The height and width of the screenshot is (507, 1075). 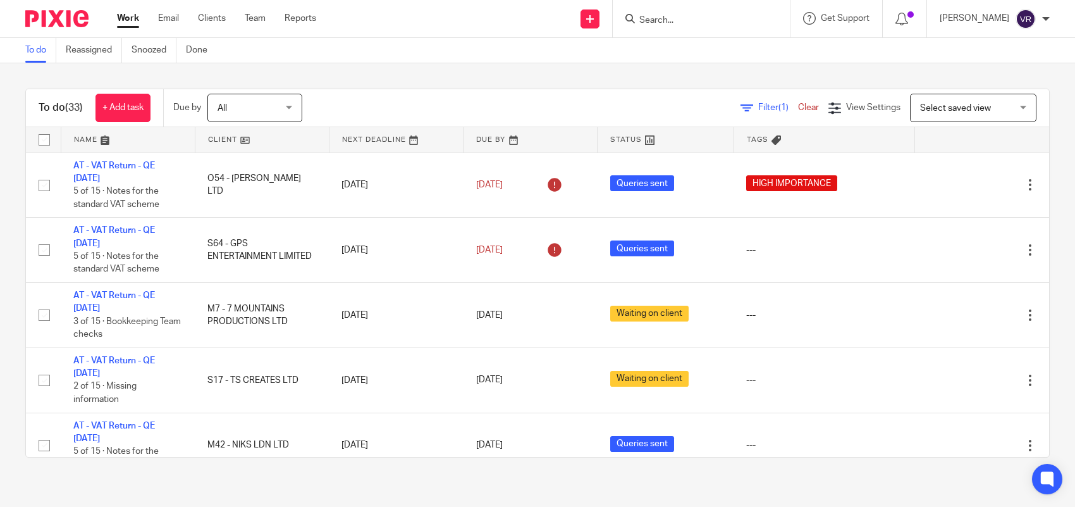 I want to click on span: (1), so click(x=784, y=108).